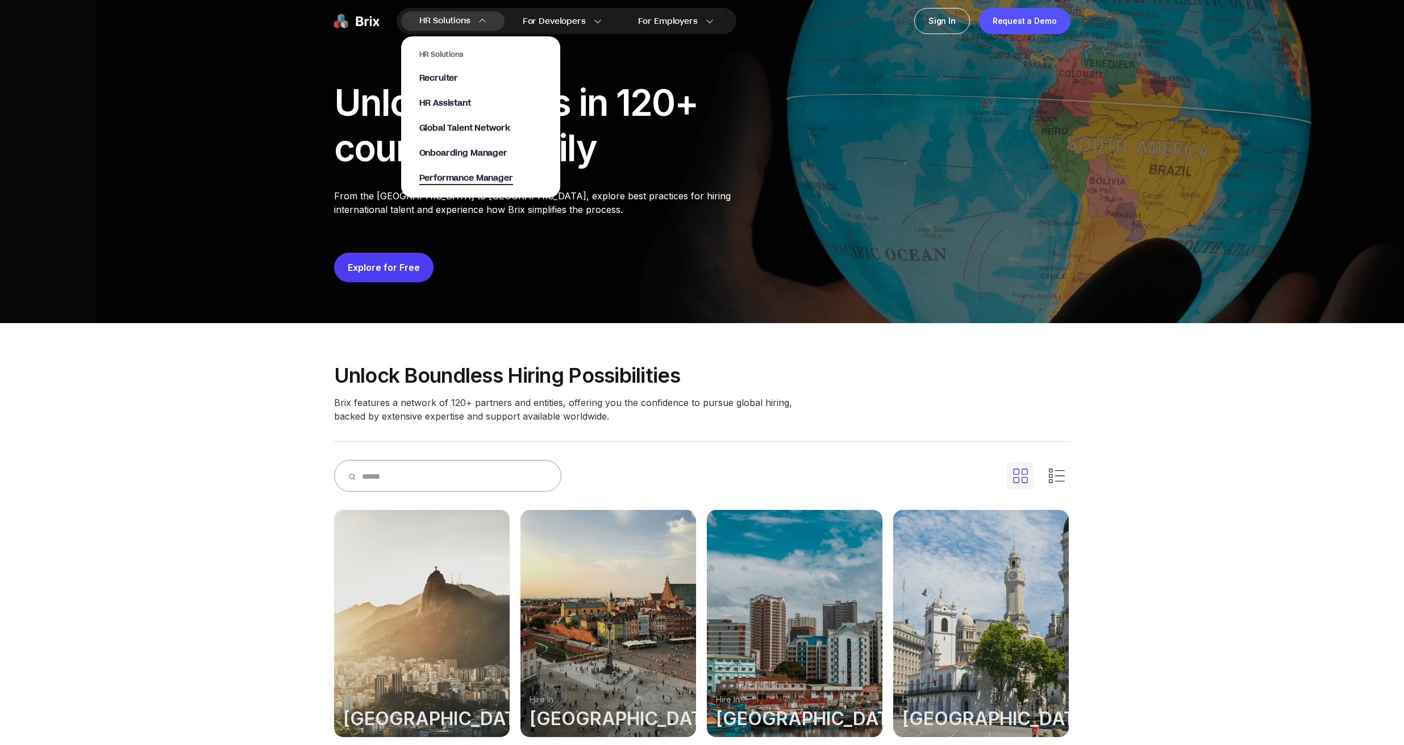 Image resolution: width=1404 pixels, height=745 pixels. What do you see at coordinates (445, 103) in the screenshot?
I see `span: HR Assistant` at bounding box center [445, 103].